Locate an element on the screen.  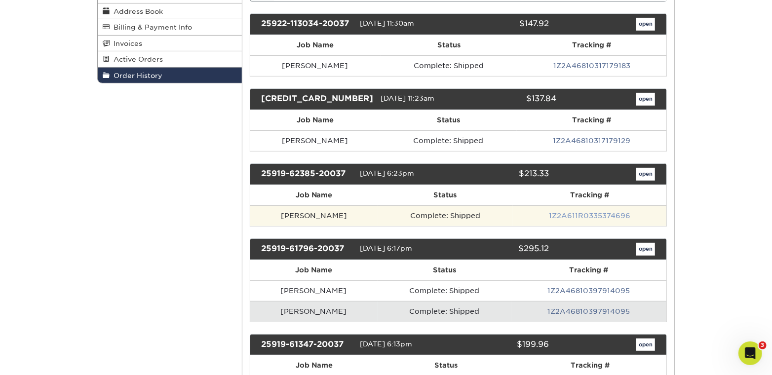
div: $213.33 is located at coordinates (504, 174).